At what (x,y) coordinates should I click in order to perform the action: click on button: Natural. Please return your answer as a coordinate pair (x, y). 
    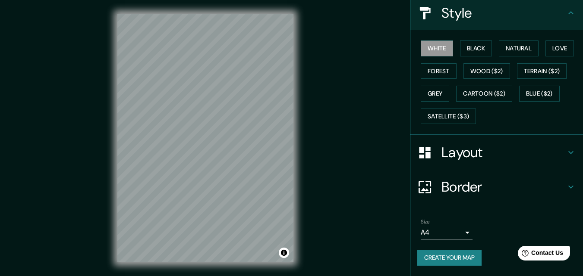
    Looking at the image, I should click on (518, 48).